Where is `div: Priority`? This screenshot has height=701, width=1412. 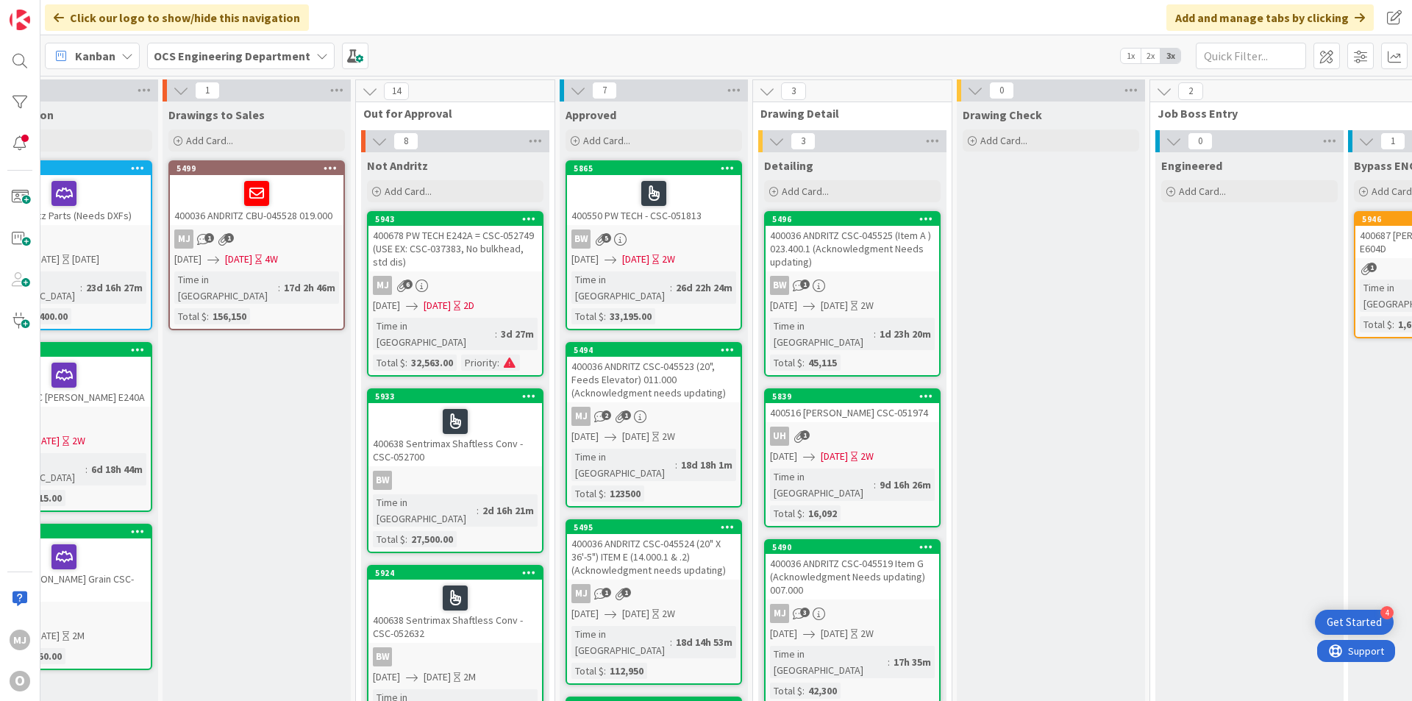
div: Priority is located at coordinates (479, 363).